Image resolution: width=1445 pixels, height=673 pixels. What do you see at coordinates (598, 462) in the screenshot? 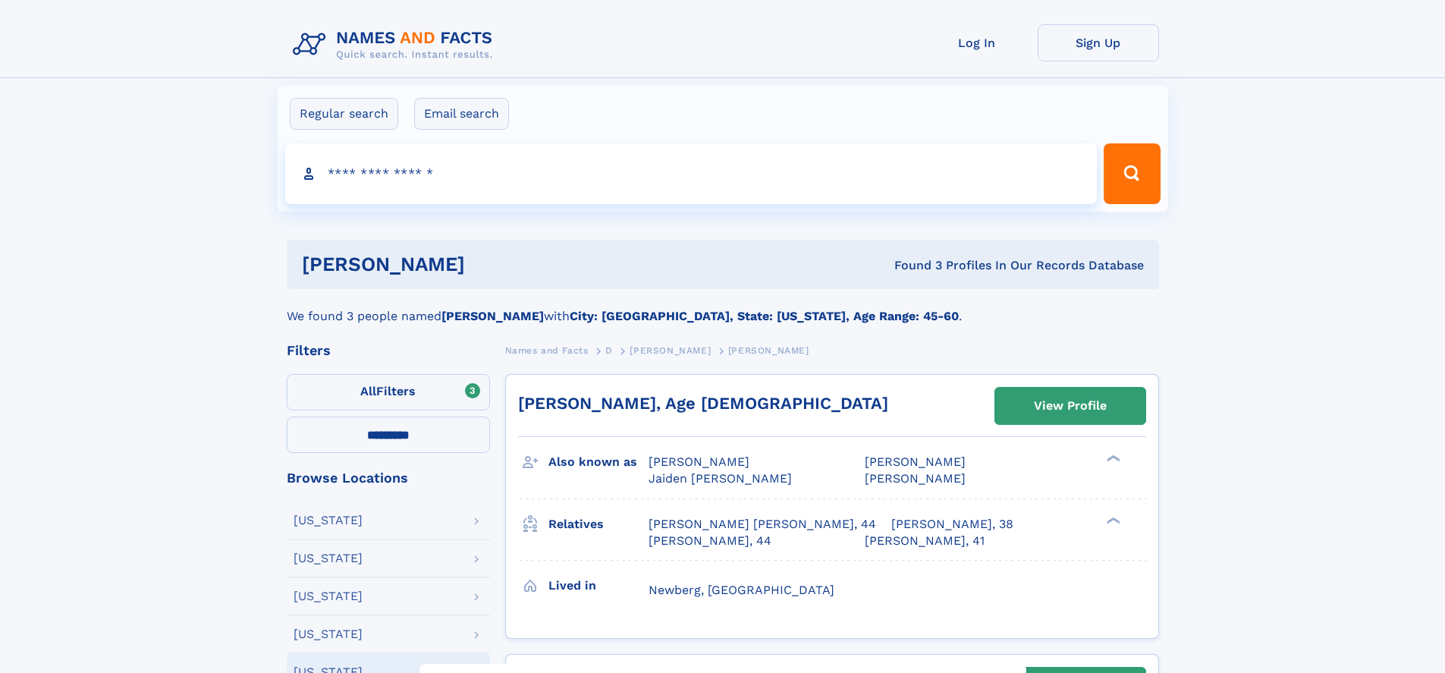
I see `h3: Also known as` at bounding box center [598, 462].